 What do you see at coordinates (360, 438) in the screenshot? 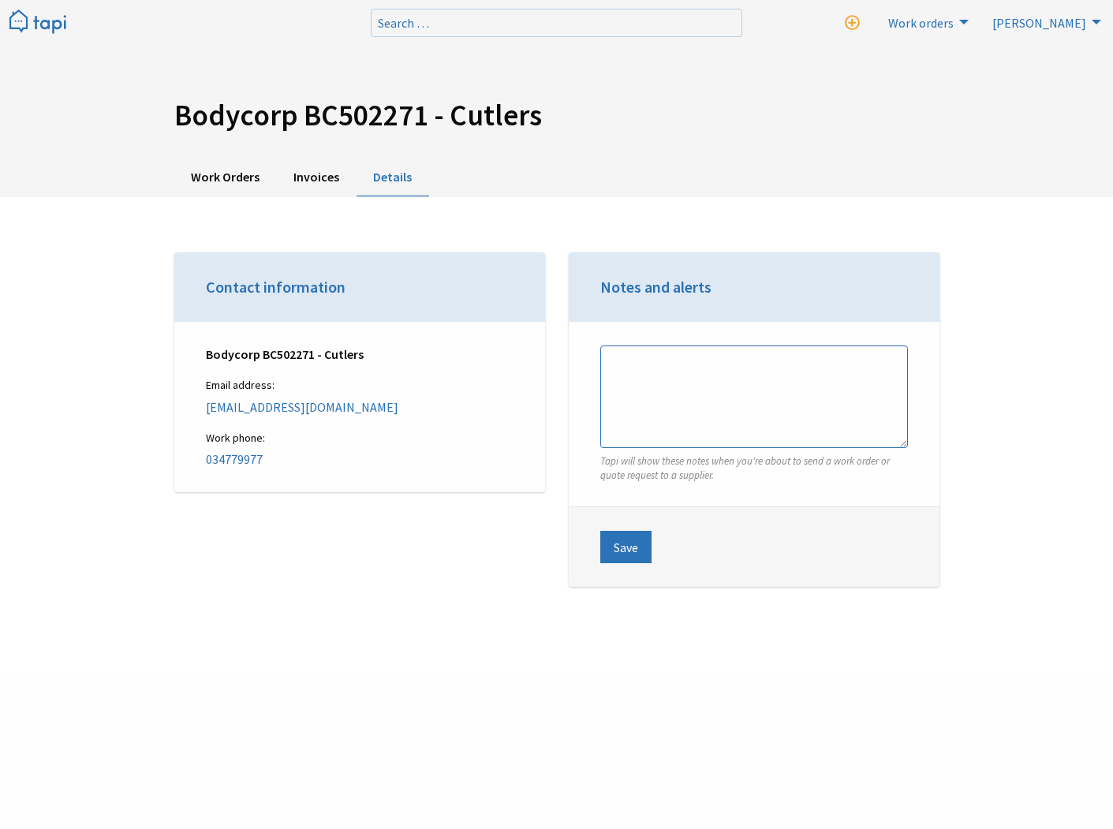
I see `label: Work phone:` at bounding box center [360, 438].